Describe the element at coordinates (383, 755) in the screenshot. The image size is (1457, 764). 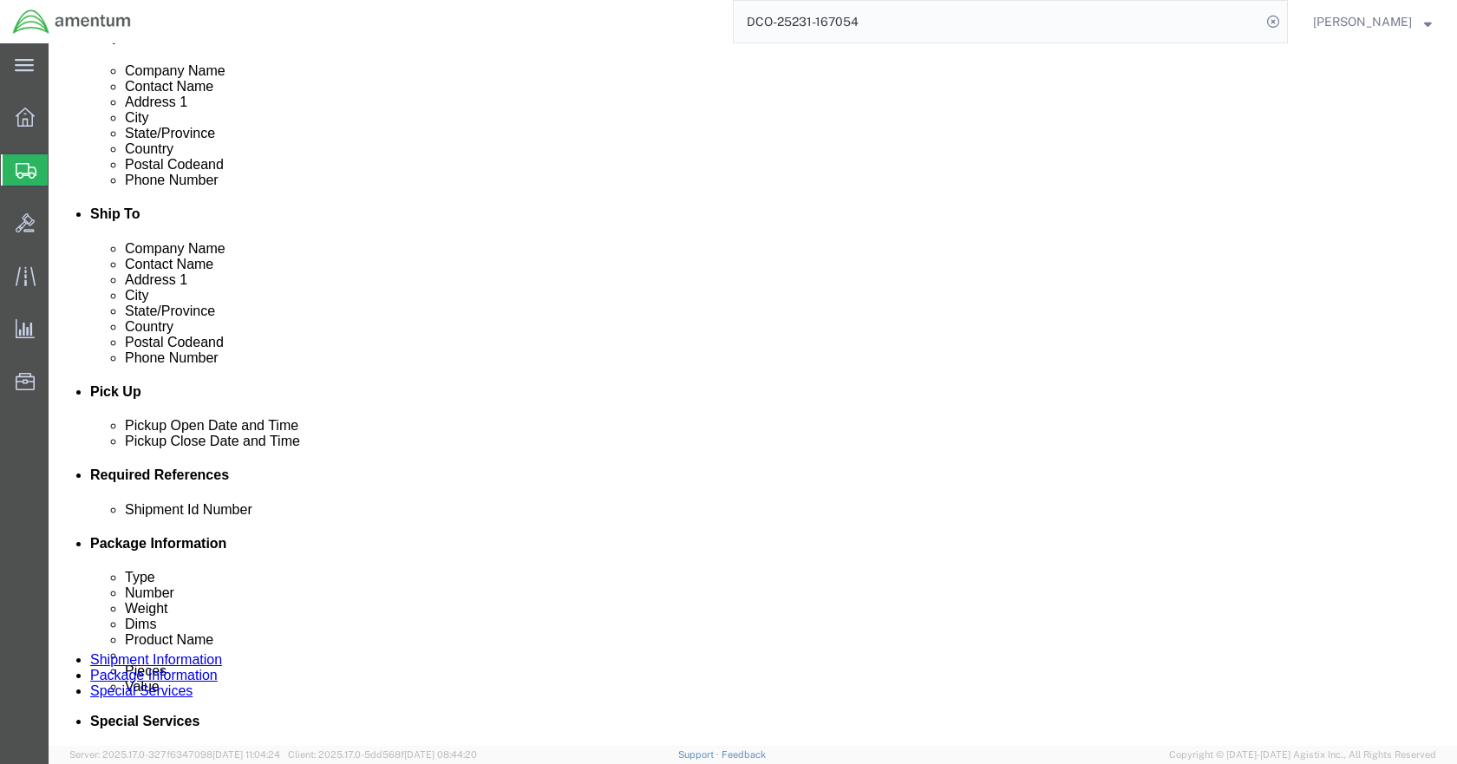
I see `span: Client: 2025.17.0-5dd568f` at that location.